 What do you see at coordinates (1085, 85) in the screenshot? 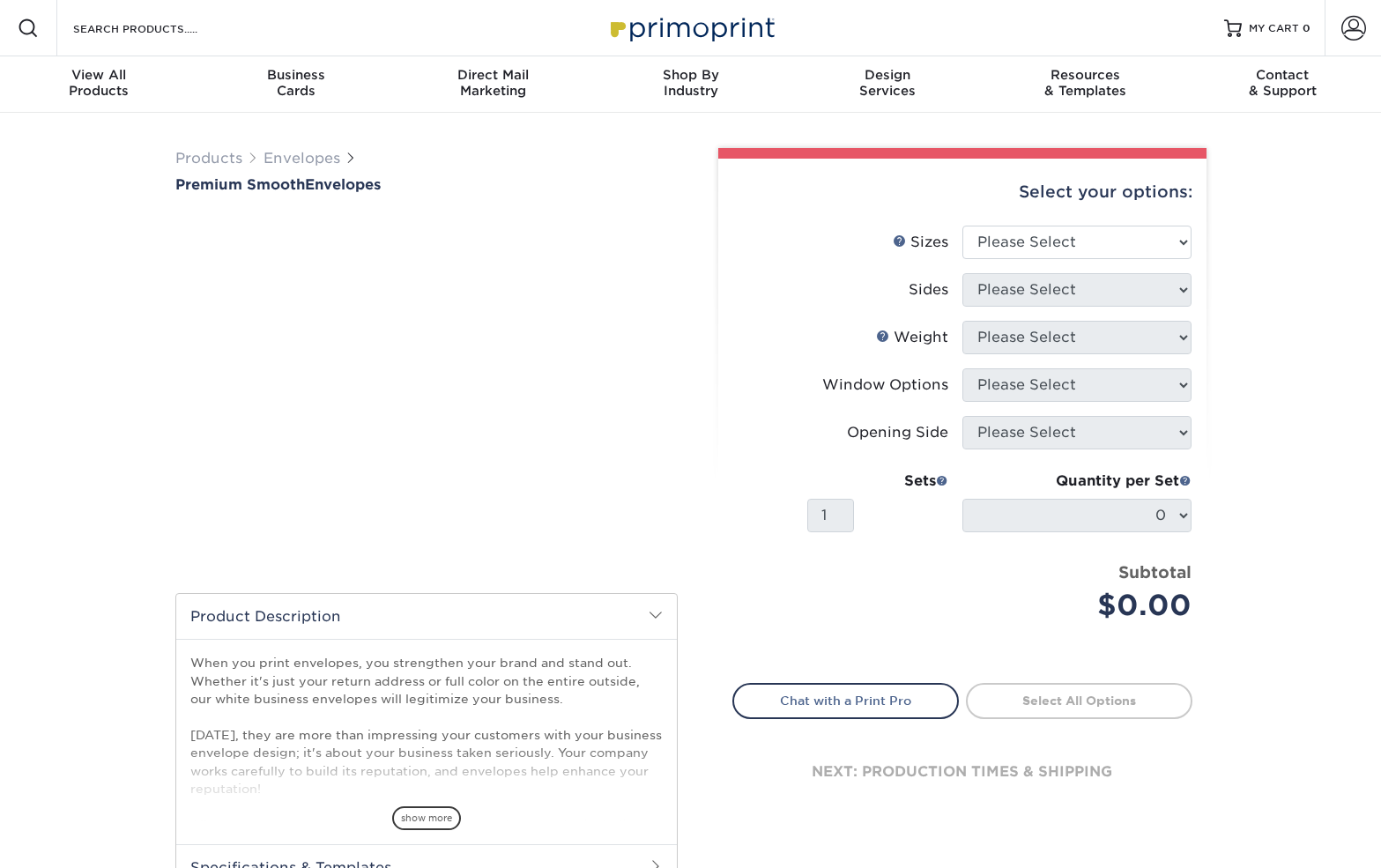
I see `a: Resources& Templates` at bounding box center [1085, 85].